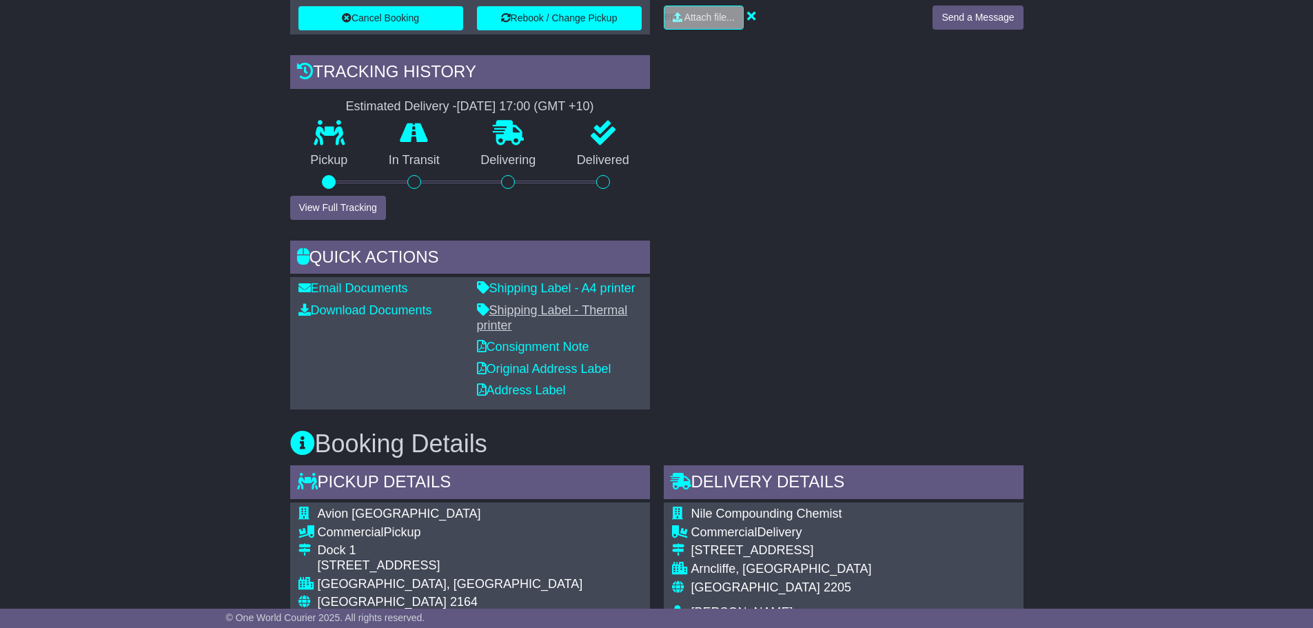 This screenshot has width=1313, height=628. I want to click on span: © One World Courier 2025. All rights reserved., so click(325, 618).